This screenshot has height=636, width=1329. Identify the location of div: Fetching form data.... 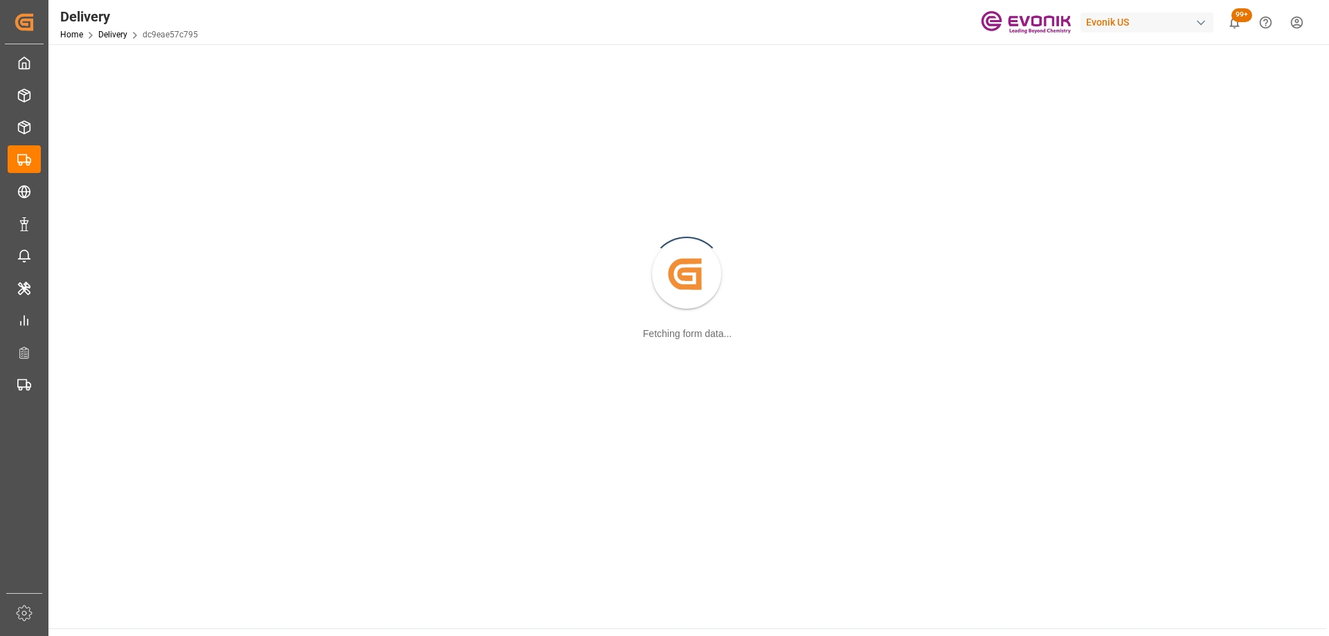
(687, 334).